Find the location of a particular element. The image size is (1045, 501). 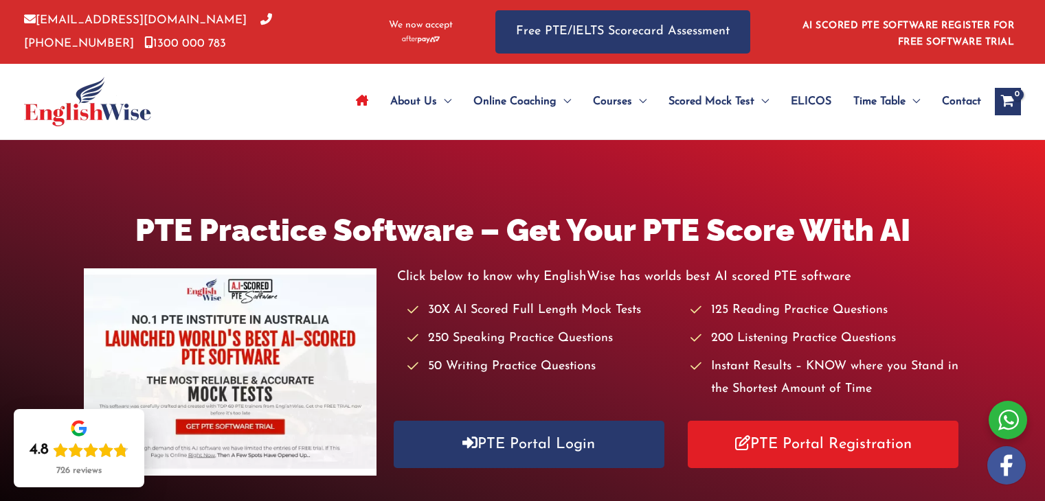

li: Instant Results – KNOW where you Stand in the Shortest Amount of Time is located at coordinates (826, 379).